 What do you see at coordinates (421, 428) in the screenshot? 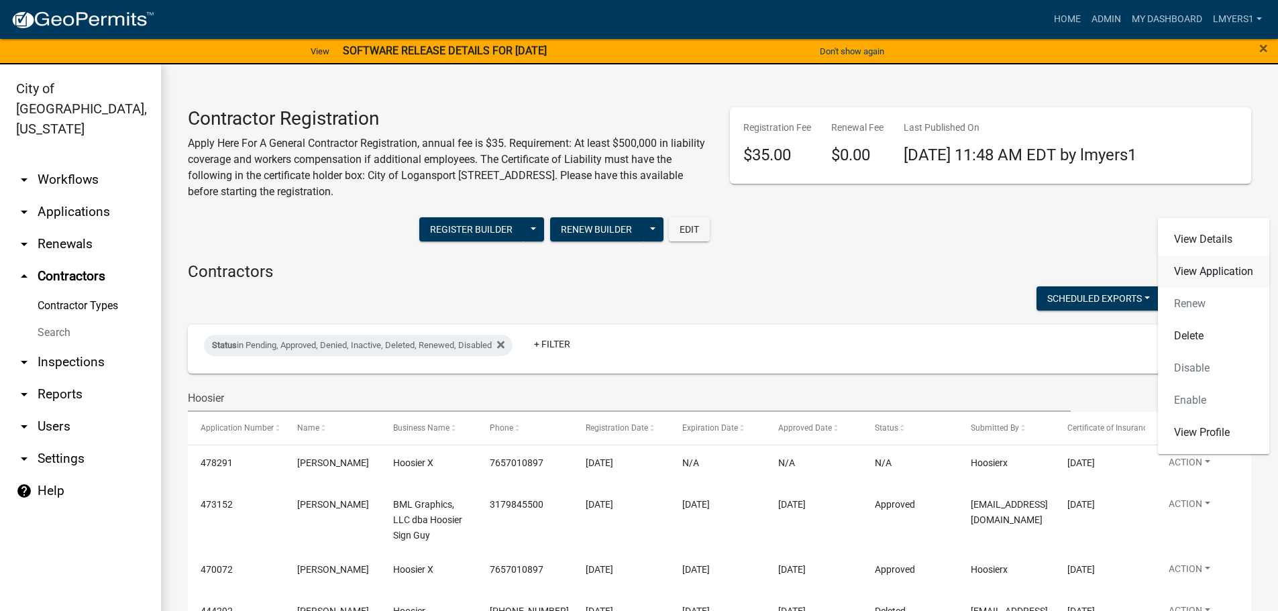
I see `span: Business Name` at bounding box center [421, 428].